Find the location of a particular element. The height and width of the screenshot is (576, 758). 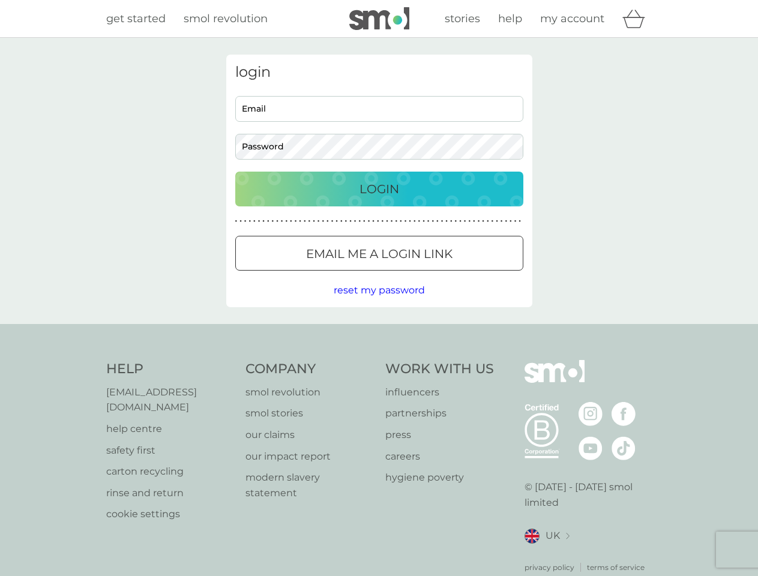

a: carton recycling is located at coordinates (170, 472).